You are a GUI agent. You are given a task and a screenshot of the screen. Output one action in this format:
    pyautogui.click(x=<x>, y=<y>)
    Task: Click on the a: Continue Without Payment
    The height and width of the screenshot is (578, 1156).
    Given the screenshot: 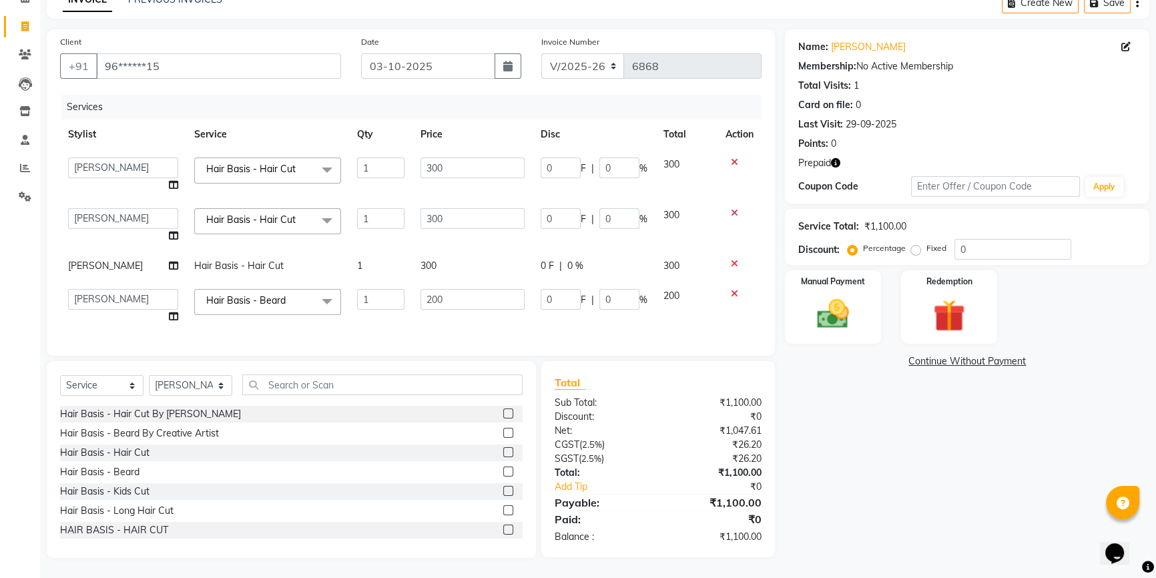 What is the action you would take?
    pyautogui.click(x=967, y=361)
    